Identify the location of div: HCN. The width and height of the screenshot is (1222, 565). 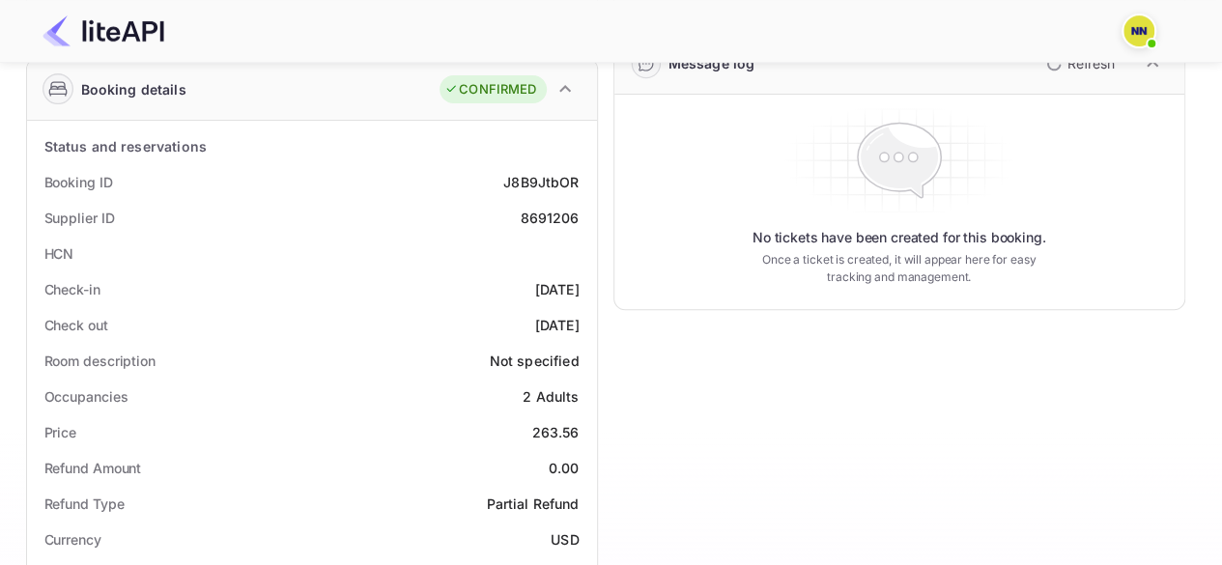
(59, 253).